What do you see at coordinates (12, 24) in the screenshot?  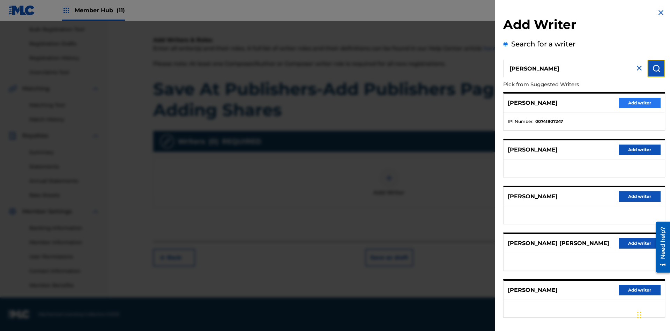 I see `div: Need help?` at bounding box center [12, 24].